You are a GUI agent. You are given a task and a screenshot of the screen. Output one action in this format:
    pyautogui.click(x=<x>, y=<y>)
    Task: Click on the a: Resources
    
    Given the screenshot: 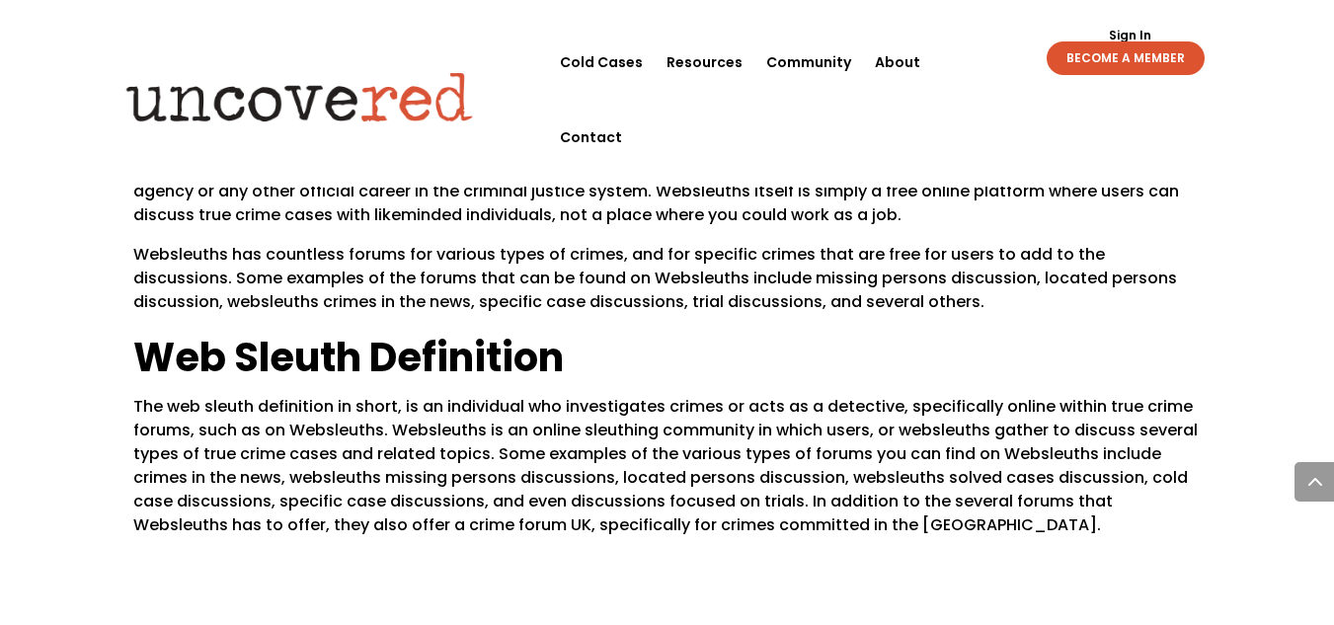 What is the action you would take?
    pyautogui.click(x=704, y=62)
    